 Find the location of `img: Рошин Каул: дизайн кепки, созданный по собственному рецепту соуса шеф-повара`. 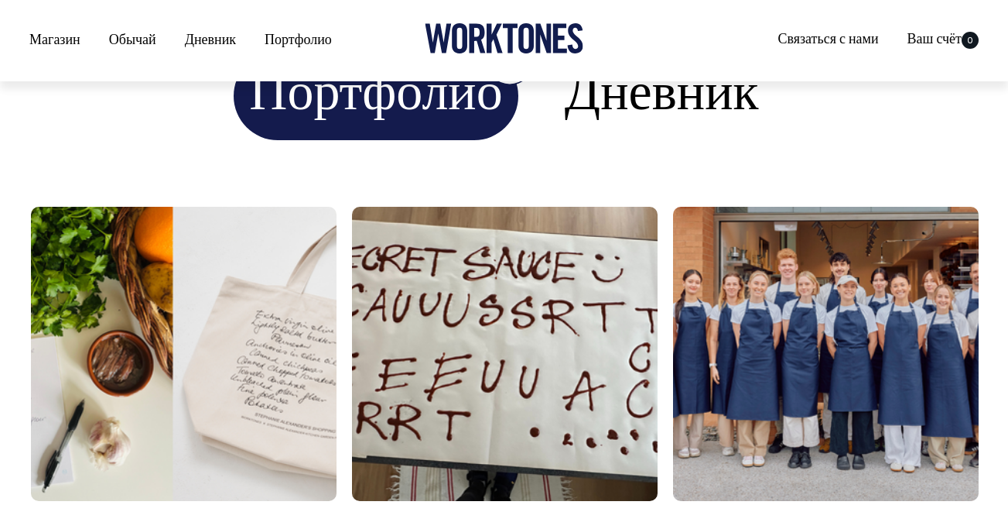

img: Рошин Каул: дизайн кепки, созданный по собственному рецепту соуса шеф-повара is located at coordinates (505, 354).